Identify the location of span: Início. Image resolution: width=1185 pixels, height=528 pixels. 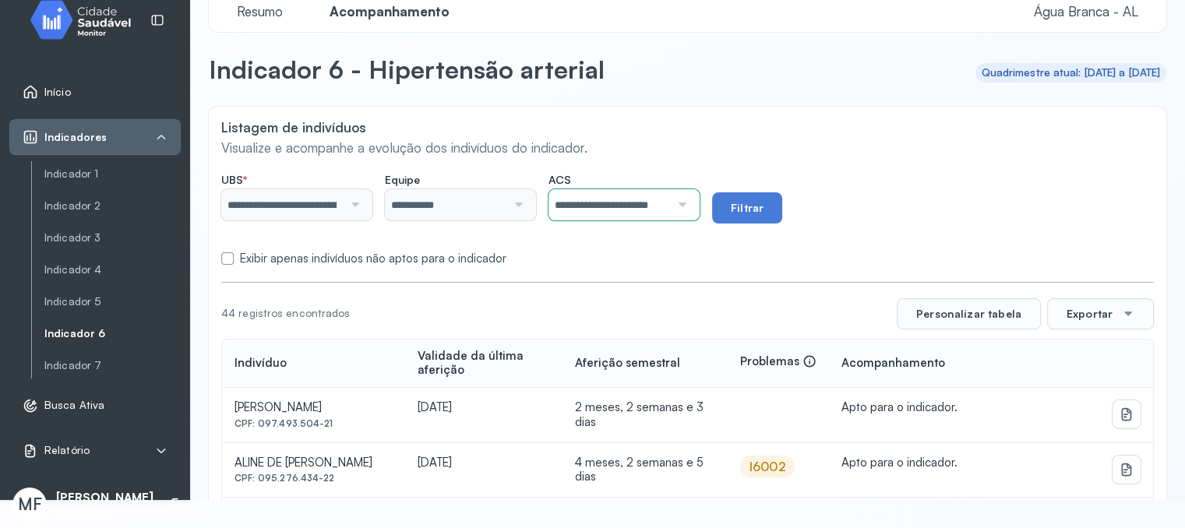
(58, 92).